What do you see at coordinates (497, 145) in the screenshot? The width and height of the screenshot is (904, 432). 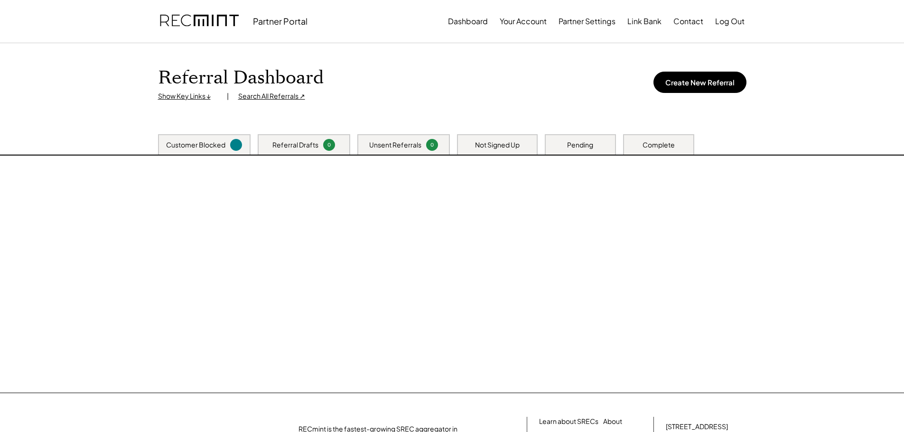 I see `div: Not Signed Up` at bounding box center [497, 145].